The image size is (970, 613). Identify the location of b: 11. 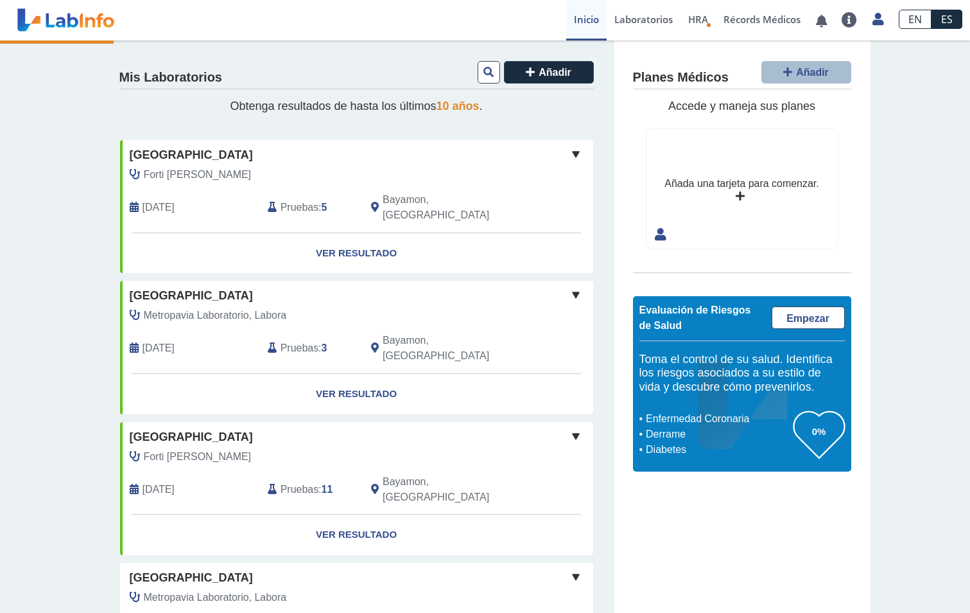
(328, 489).